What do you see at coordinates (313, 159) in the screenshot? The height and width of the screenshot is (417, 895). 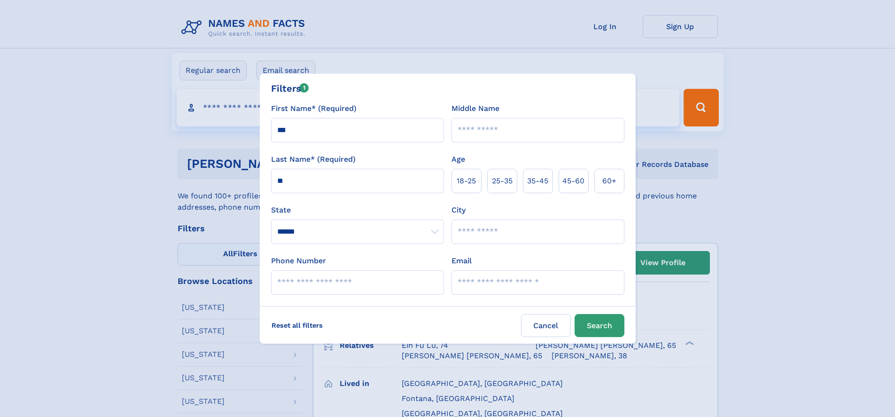 I see `label: Last Name* (Required)` at bounding box center [313, 159].